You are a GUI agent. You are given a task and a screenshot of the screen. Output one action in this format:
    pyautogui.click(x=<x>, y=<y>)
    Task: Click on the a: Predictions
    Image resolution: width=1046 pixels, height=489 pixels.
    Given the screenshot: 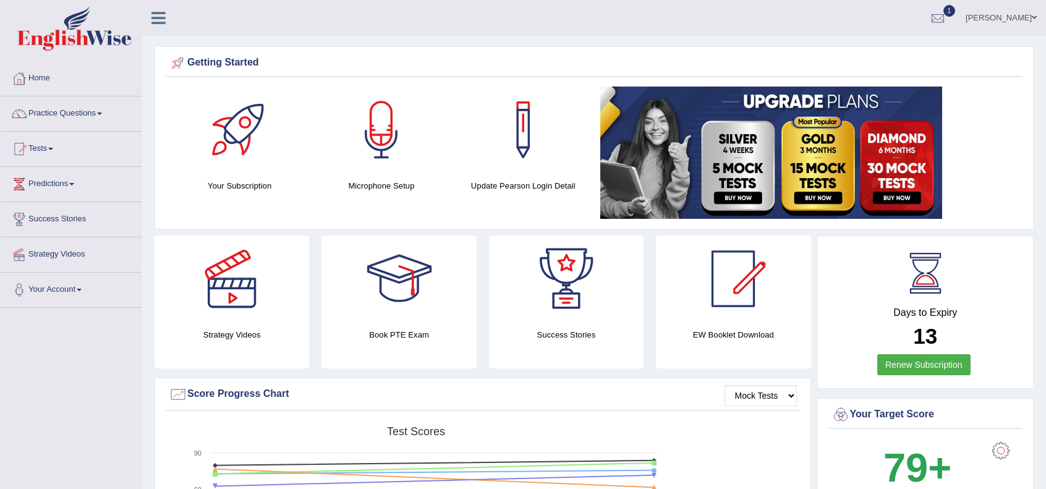 What is the action you would take?
    pyautogui.click(x=71, y=182)
    